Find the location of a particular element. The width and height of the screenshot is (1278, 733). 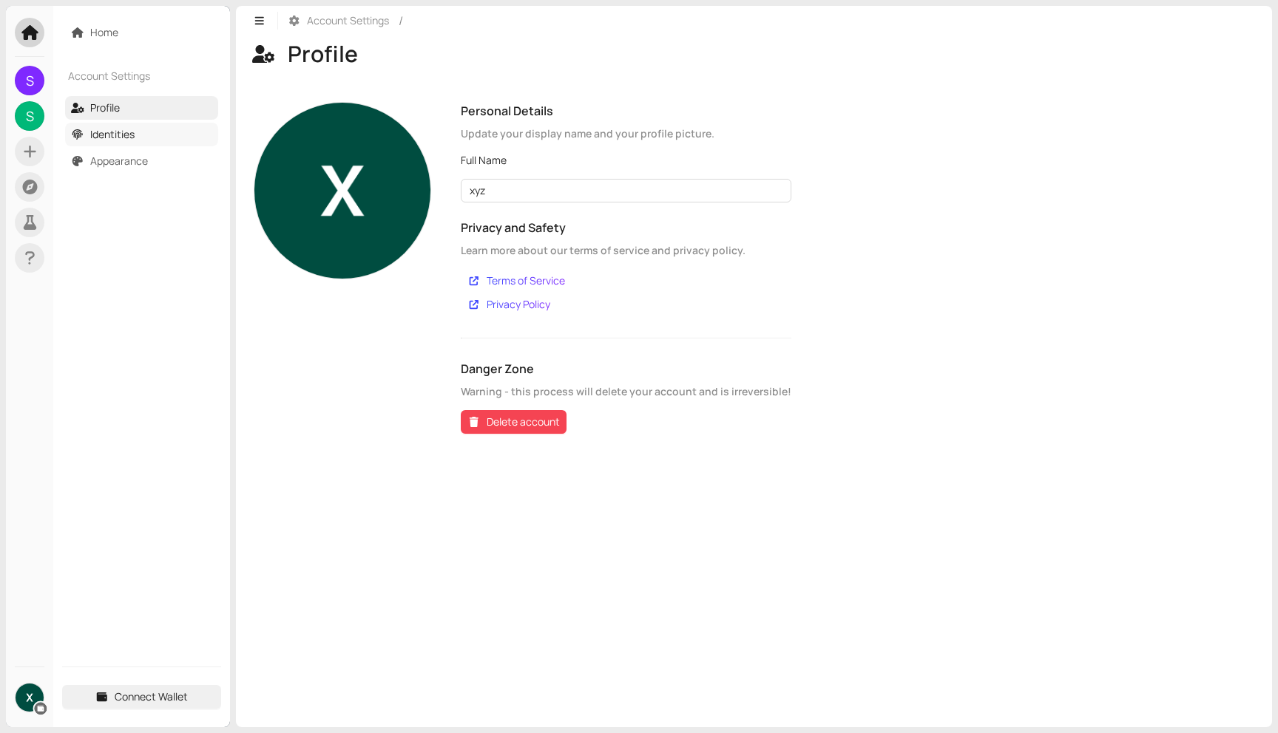

p: Update your display name and your profile picture. is located at coordinates (626, 134).